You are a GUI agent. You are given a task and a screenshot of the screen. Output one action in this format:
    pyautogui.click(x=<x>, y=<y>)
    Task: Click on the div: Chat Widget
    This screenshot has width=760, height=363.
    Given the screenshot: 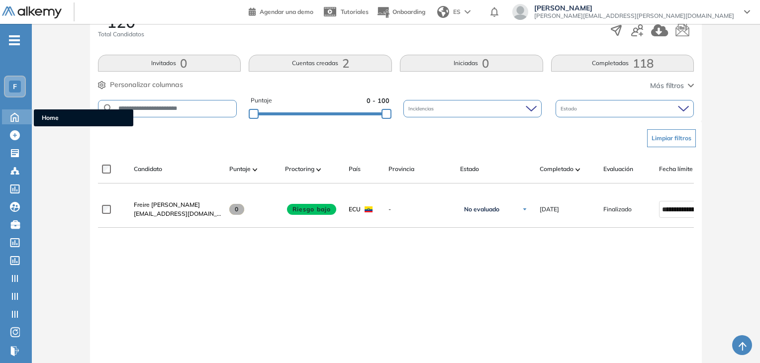 What is the action you would take?
    pyautogui.click(x=735, y=339)
    